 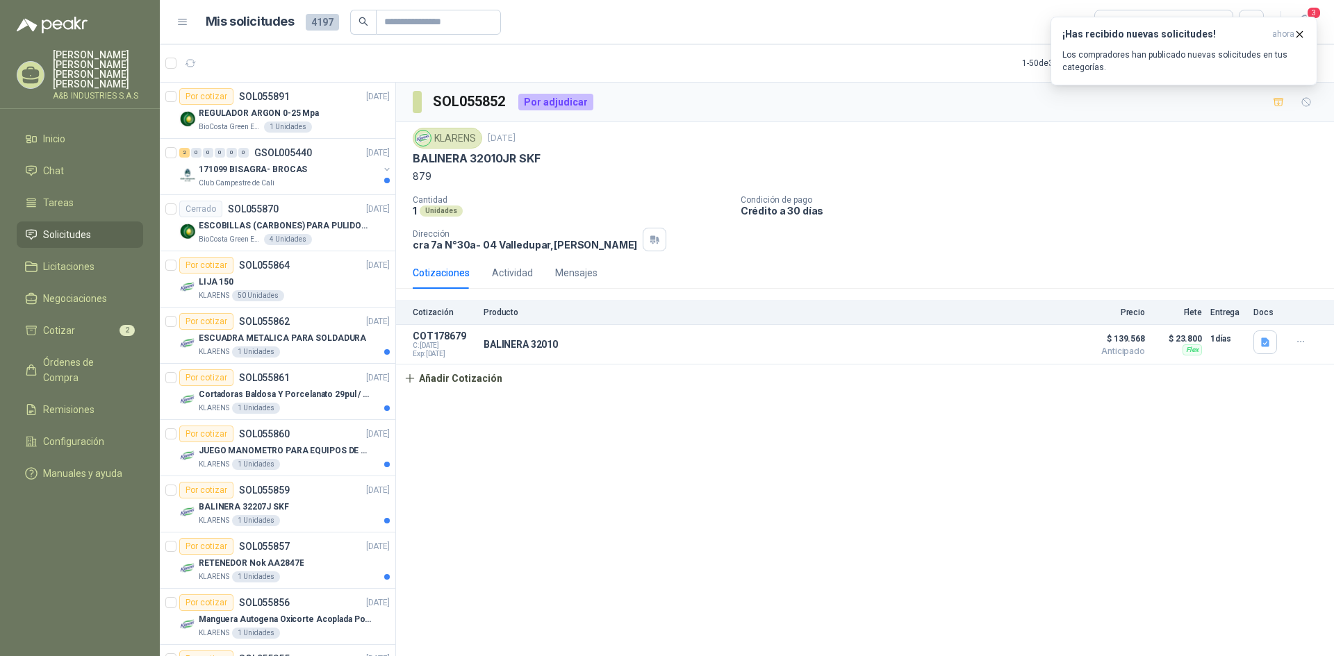 I want to click on div: 1 - 50 de 3103, so click(x=1067, y=63).